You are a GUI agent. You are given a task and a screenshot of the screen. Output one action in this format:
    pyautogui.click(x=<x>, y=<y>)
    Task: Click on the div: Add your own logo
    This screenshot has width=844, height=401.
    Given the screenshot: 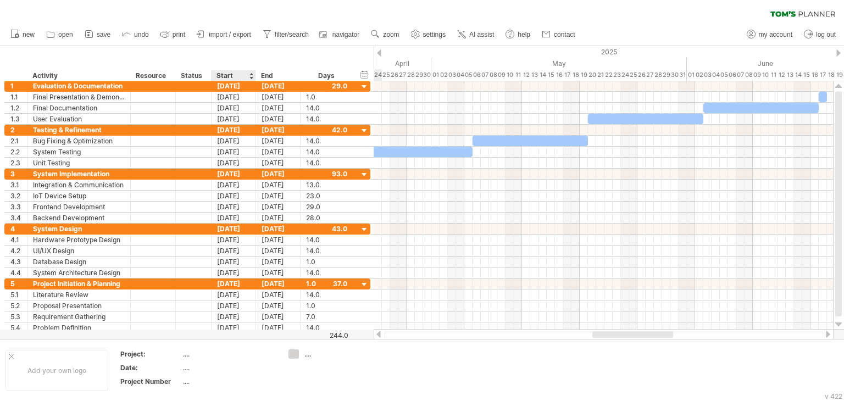 What is the action you would take?
    pyautogui.click(x=57, y=370)
    